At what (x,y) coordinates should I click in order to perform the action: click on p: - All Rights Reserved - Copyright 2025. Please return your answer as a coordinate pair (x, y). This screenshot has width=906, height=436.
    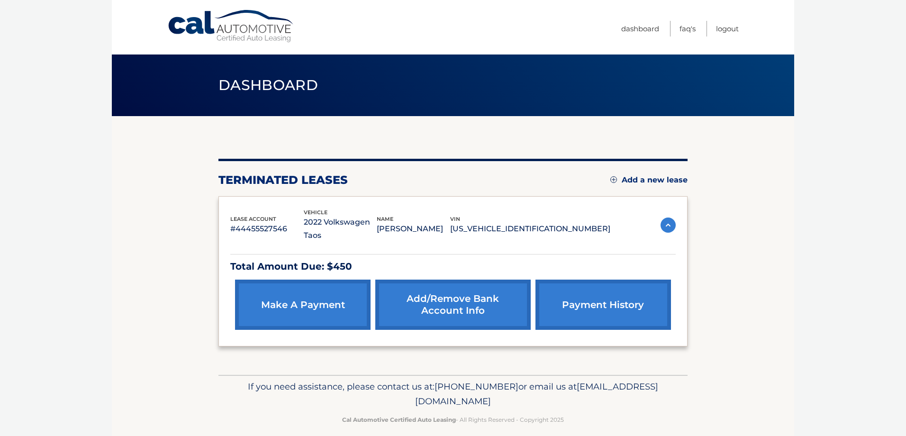
    Looking at the image, I should click on (453, 419).